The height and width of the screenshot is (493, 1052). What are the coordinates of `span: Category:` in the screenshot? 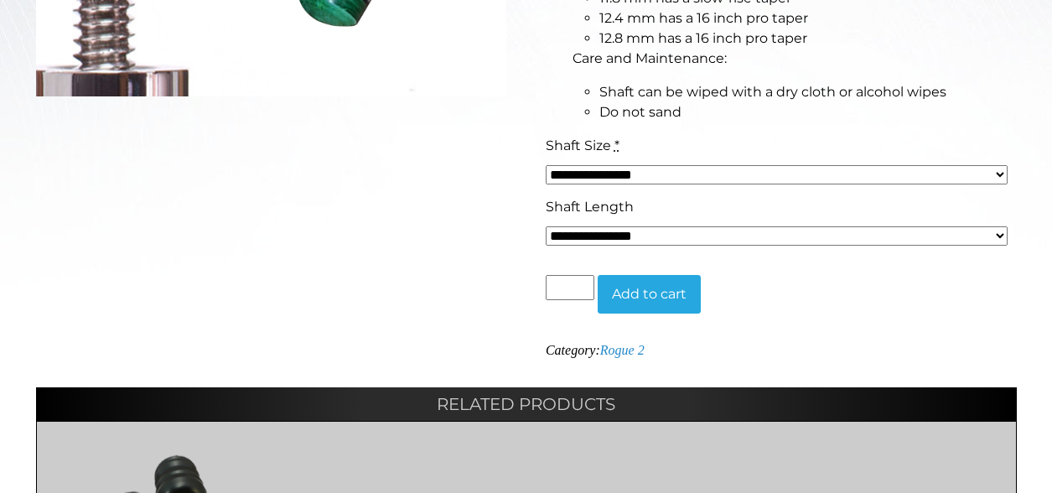 It's located at (595, 349).